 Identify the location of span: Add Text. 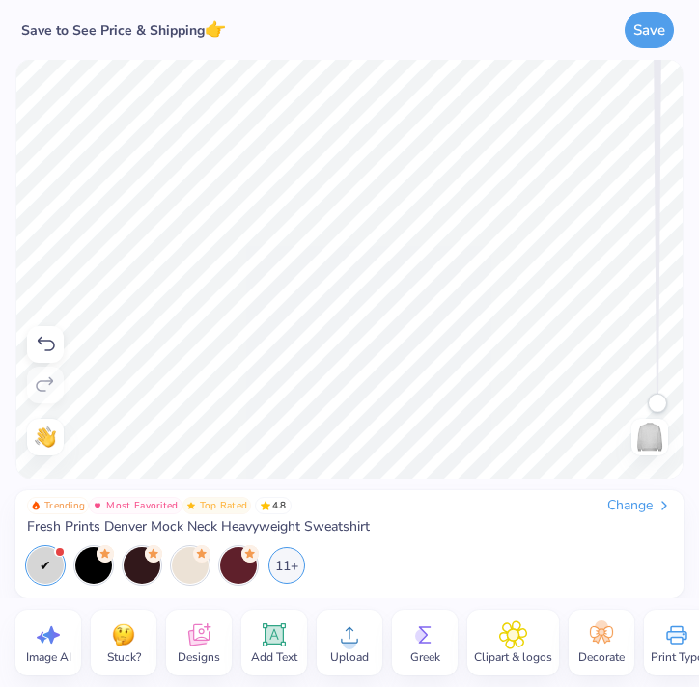
(274, 657).